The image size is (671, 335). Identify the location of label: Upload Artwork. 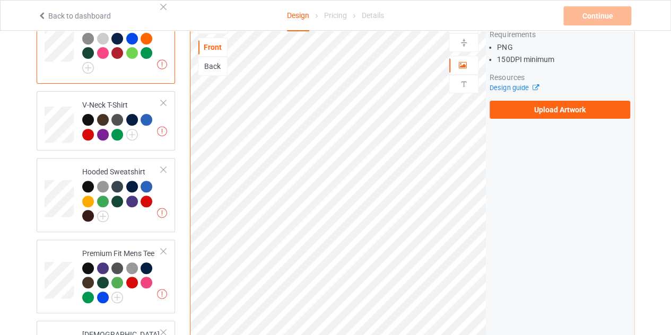
(559, 110).